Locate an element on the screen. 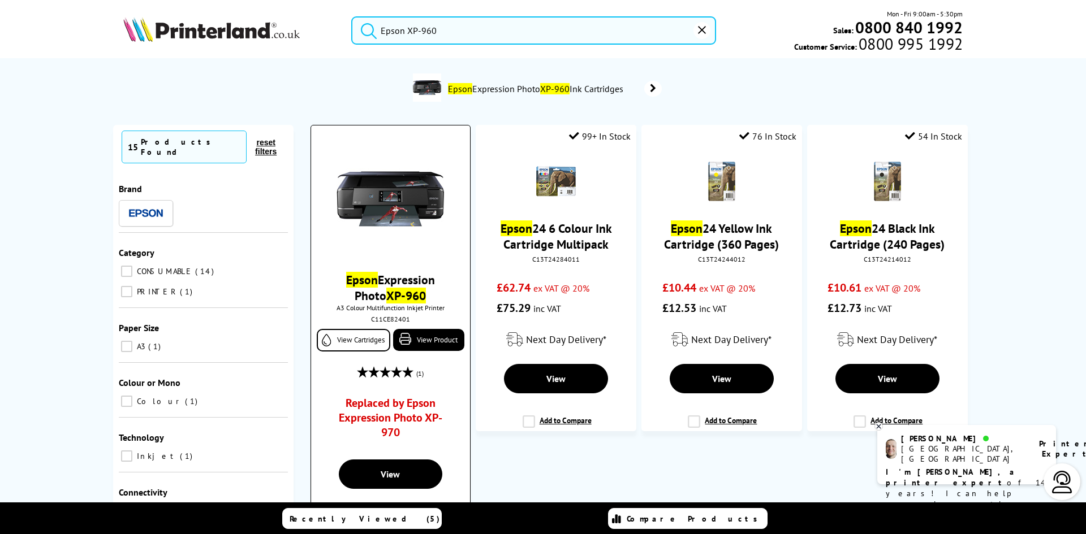 The height and width of the screenshot is (534, 1086). img: Epson-XP55-Ink-Black-Small.gif is located at coordinates (887, 182).